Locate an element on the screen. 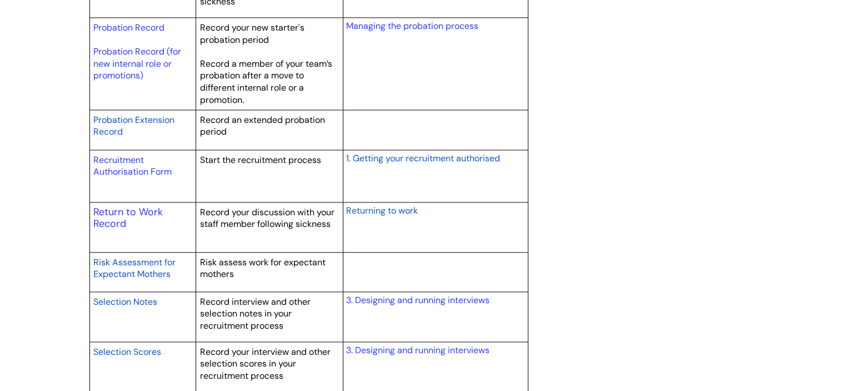 Image resolution: width=845 pixels, height=391 pixels. a: Risk Assessment for Expectant Mothers is located at coordinates (135, 268).